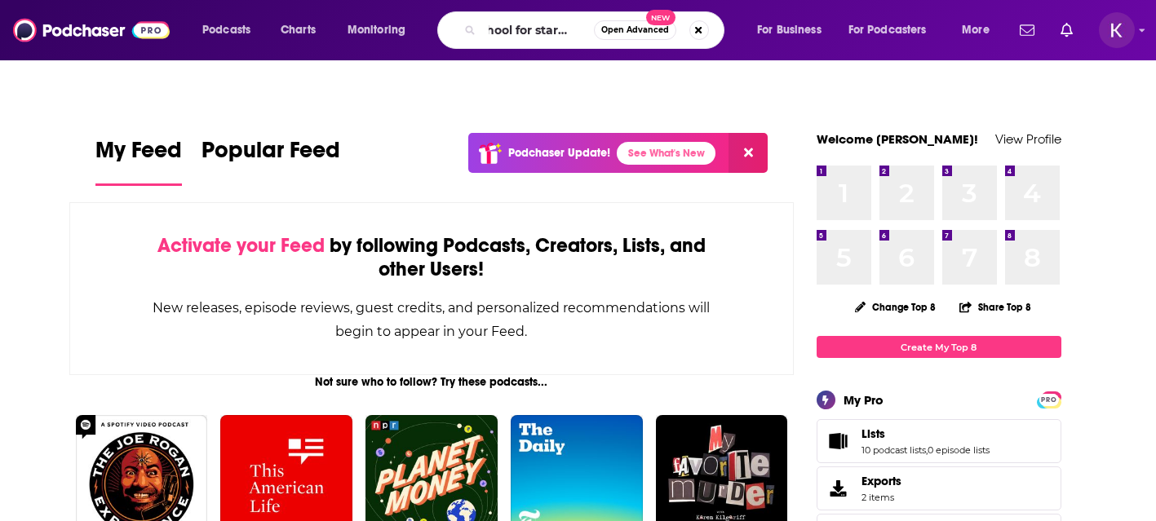 This screenshot has height=521, width=1156. What do you see at coordinates (1049, 400) in the screenshot?
I see `span: PRO` at bounding box center [1049, 400].